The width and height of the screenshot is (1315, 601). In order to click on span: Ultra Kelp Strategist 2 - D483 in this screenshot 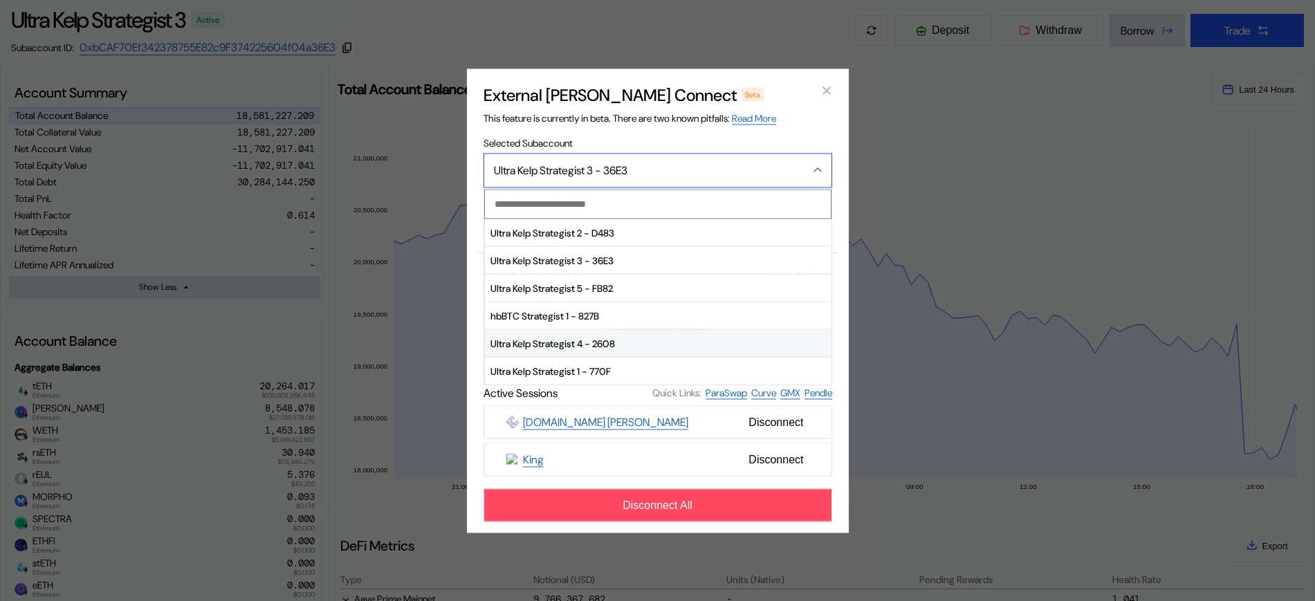, I will do `click(658, 233)`.